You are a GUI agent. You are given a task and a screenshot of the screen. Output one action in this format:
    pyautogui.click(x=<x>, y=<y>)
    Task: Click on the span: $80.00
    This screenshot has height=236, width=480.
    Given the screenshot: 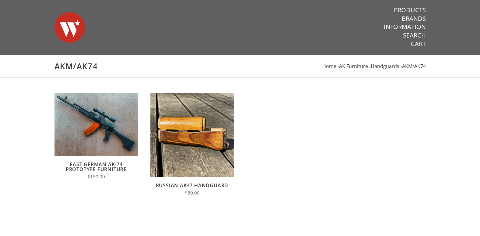 What is the action you would take?
    pyautogui.click(x=192, y=192)
    